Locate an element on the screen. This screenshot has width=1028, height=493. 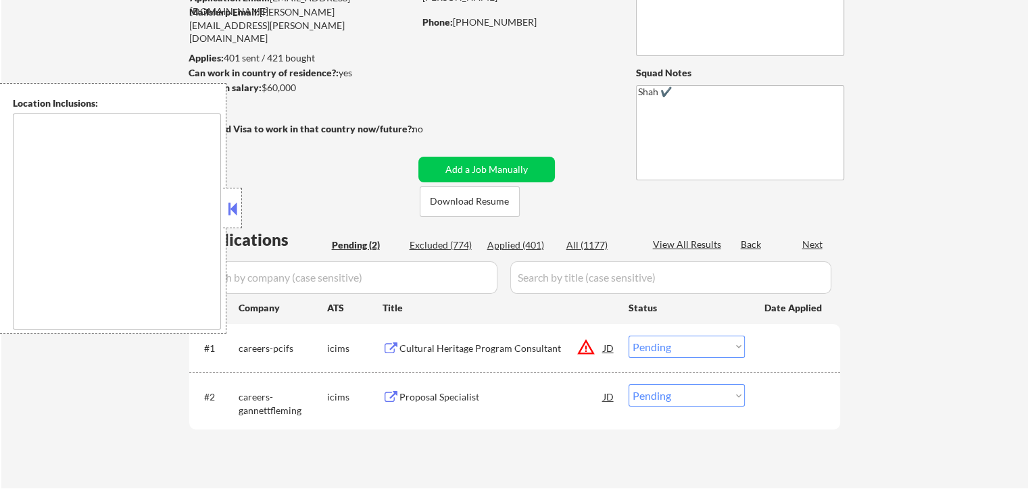
div: Next is located at coordinates (813, 245).